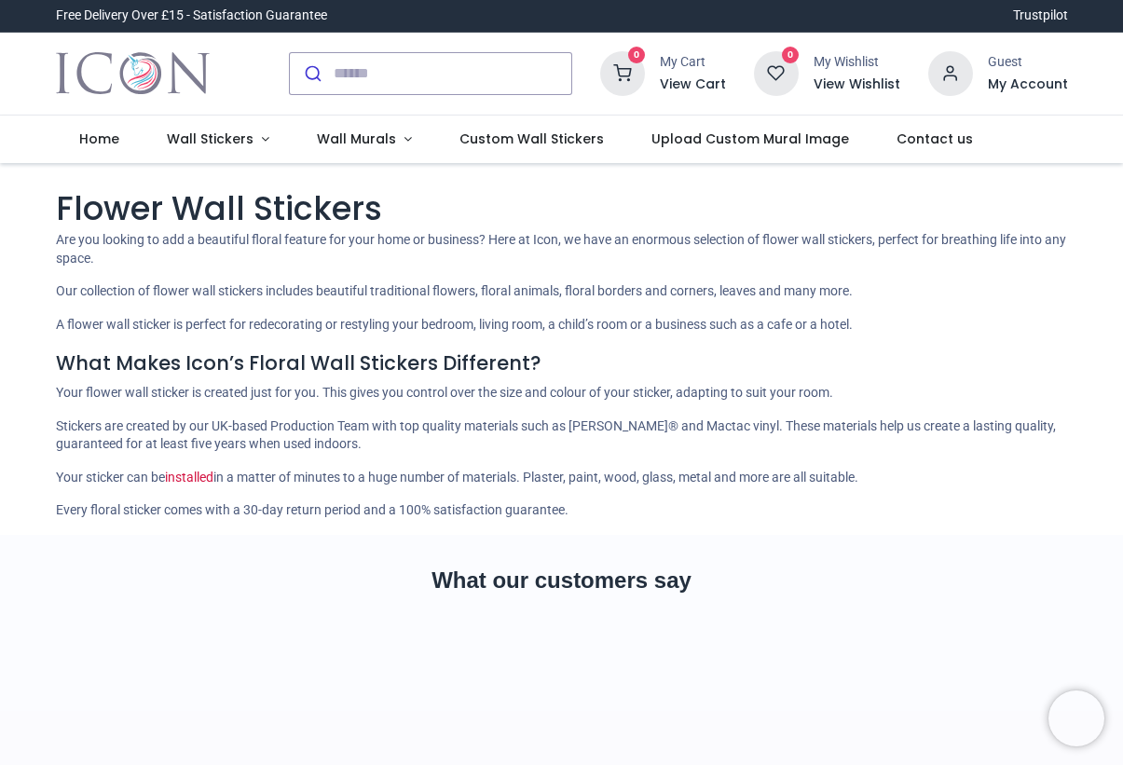 The image size is (1123, 765). What do you see at coordinates (562, 478) in the screenshot?
I see `p: Your sticker can be in a matter of minutes to a huge number of materials. Plaster, paint, wood, g...` at bounding box center [562, 478].